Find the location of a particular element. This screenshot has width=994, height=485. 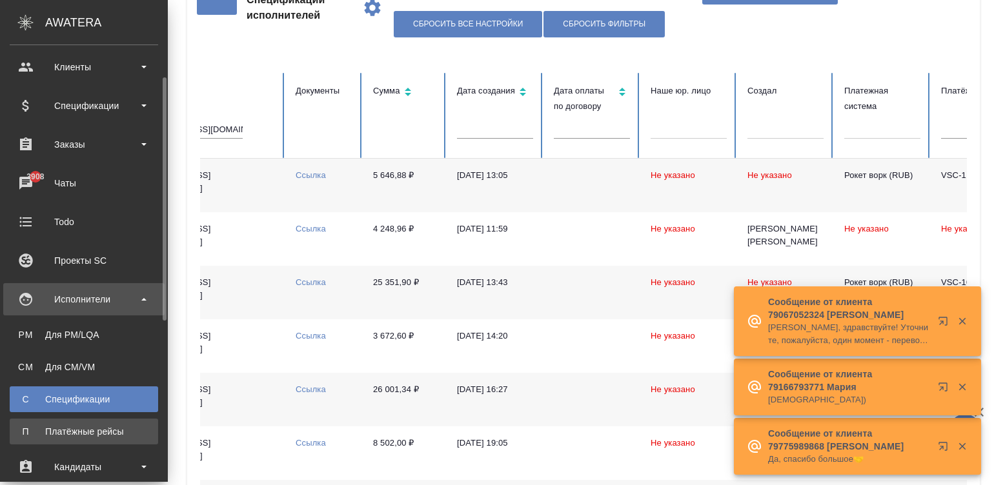

div: Для PM/LQA is located at coordinates (84, 335).